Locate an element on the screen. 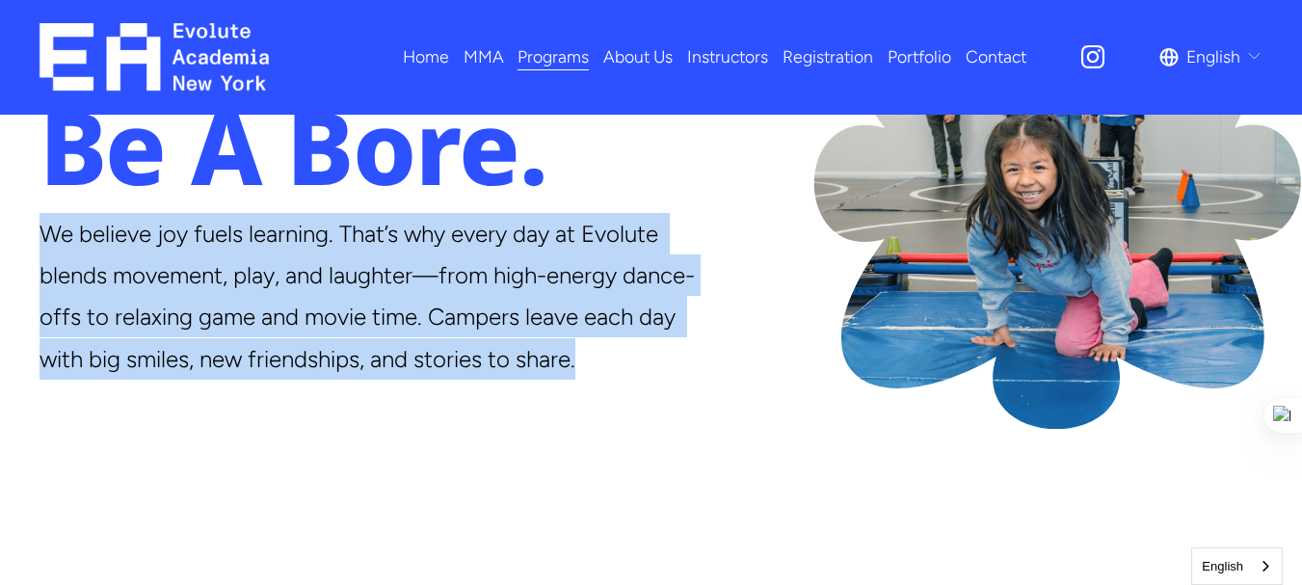 The width and height of the screenshot is (1302, 585). a: About Us is located at coordinates (638, 57).